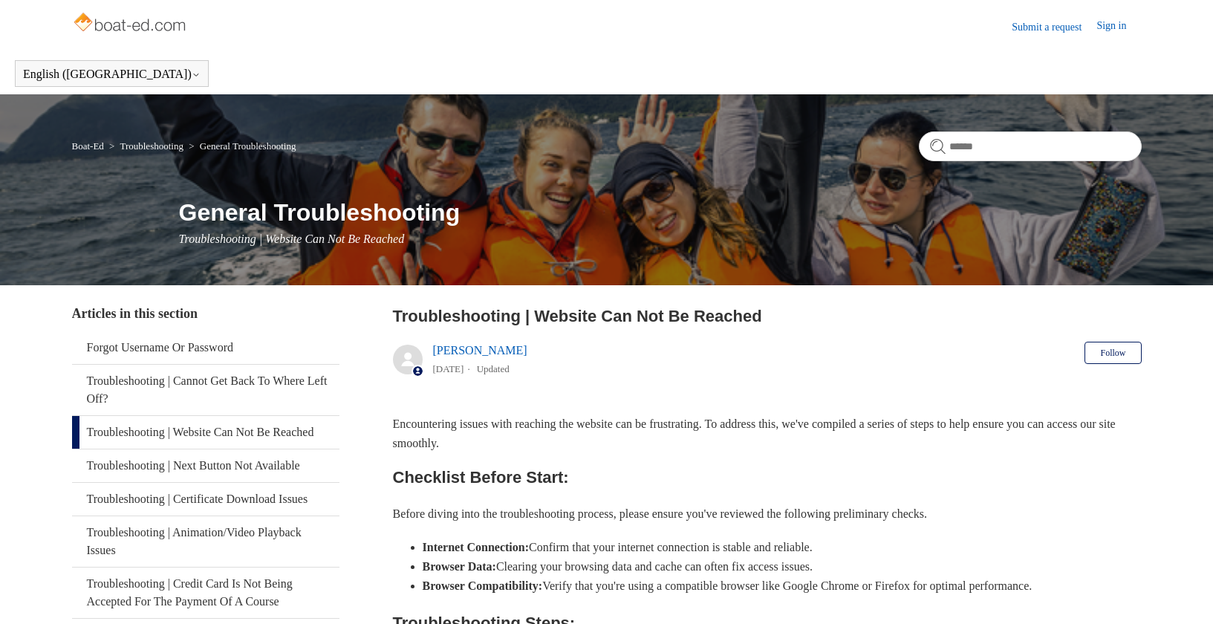 This screenshot has width=1213, height=624. Describe the element at coordinates (1054, 27) in the screenshot. I see `a: Submit a request` at that location.